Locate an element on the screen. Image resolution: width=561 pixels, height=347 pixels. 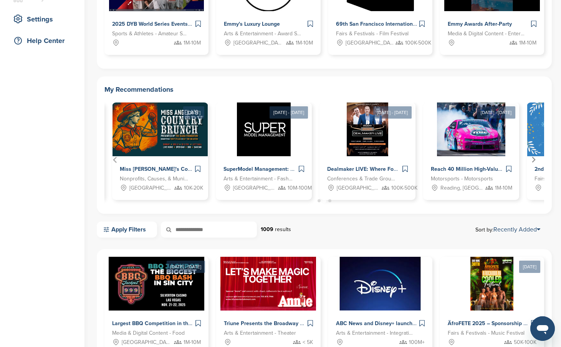
span: Nonprofits, Causes, & Municipalities - Clubs is located at coordinates (154, 179).